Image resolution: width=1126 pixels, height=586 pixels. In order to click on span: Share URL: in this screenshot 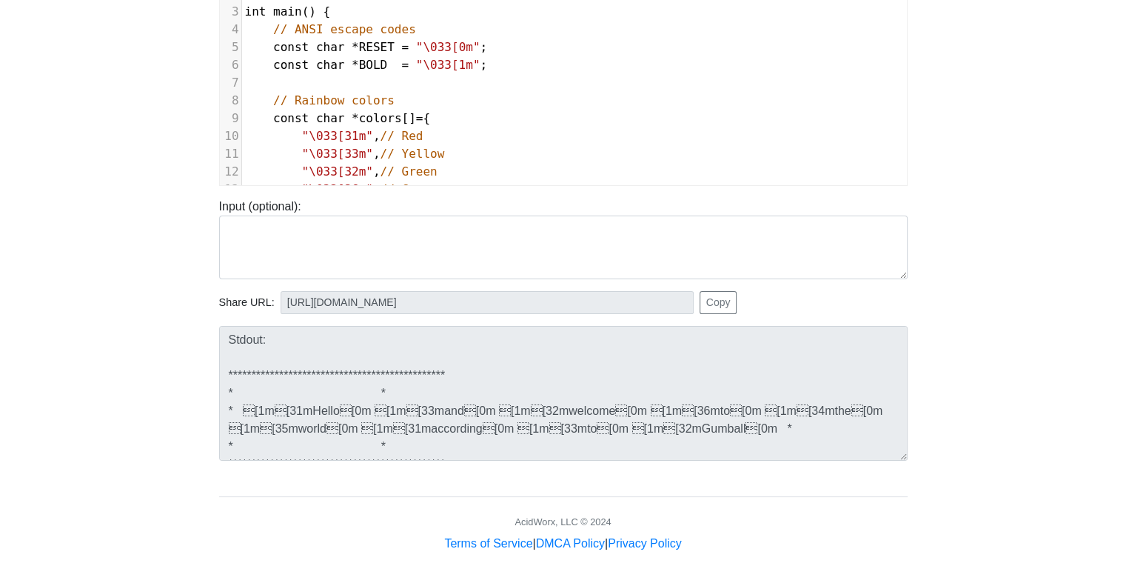, I will do `click(247, 303)`.